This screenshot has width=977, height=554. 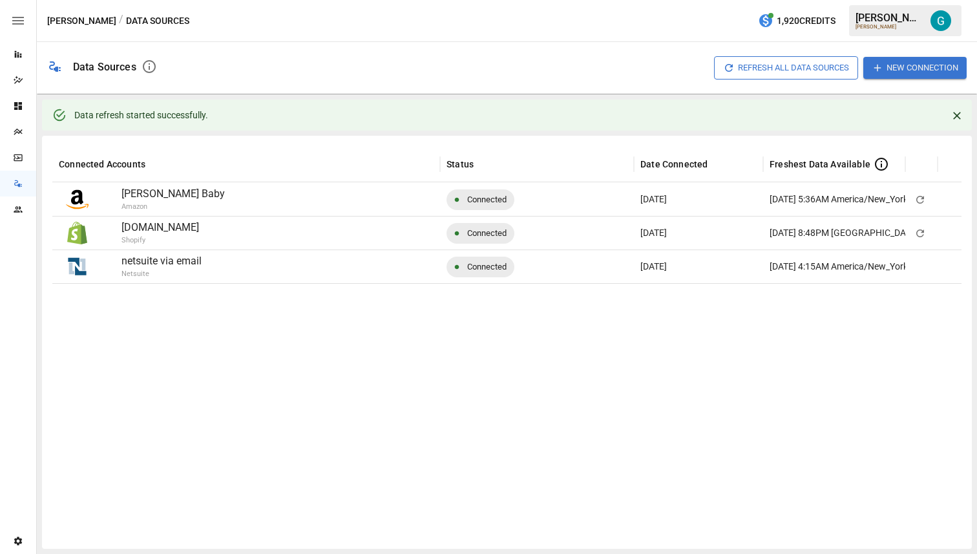 I want to click on div: Date Connected, so click(x=674, y=164).